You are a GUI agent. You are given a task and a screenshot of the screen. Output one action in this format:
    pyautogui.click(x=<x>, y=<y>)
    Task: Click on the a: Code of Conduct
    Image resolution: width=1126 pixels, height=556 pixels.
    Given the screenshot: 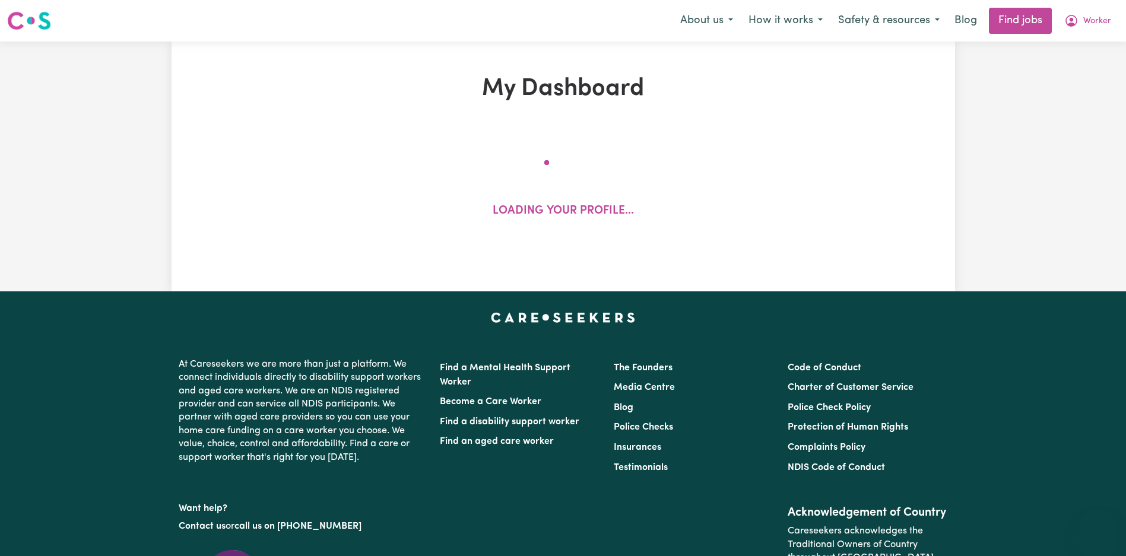 What is the action you would take?
    pyautogui.click(x=824, y=368)
    